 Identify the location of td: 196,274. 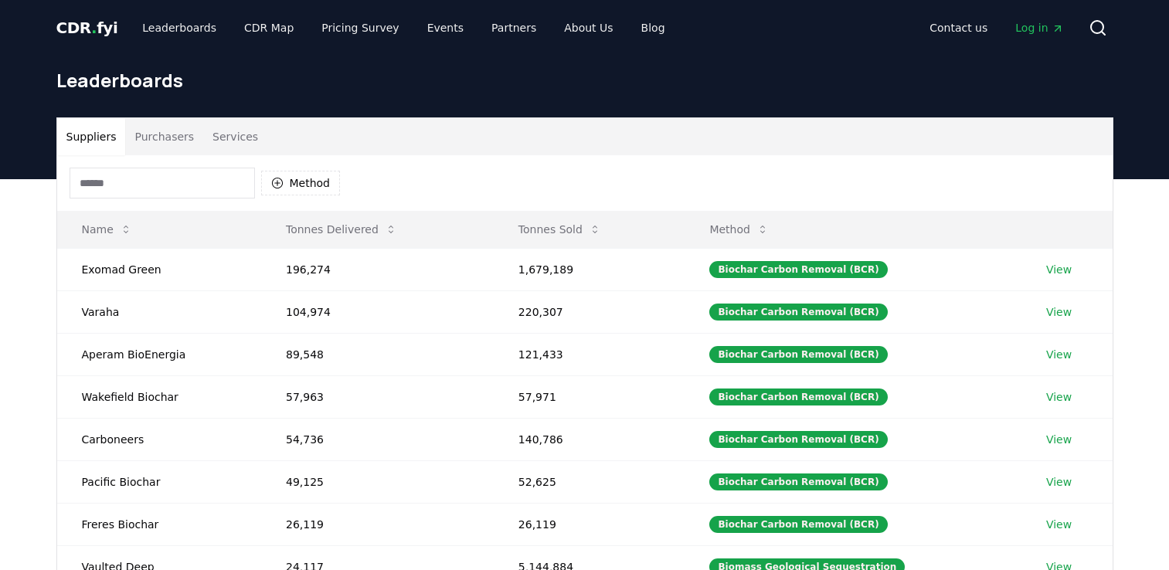
(377, 269).